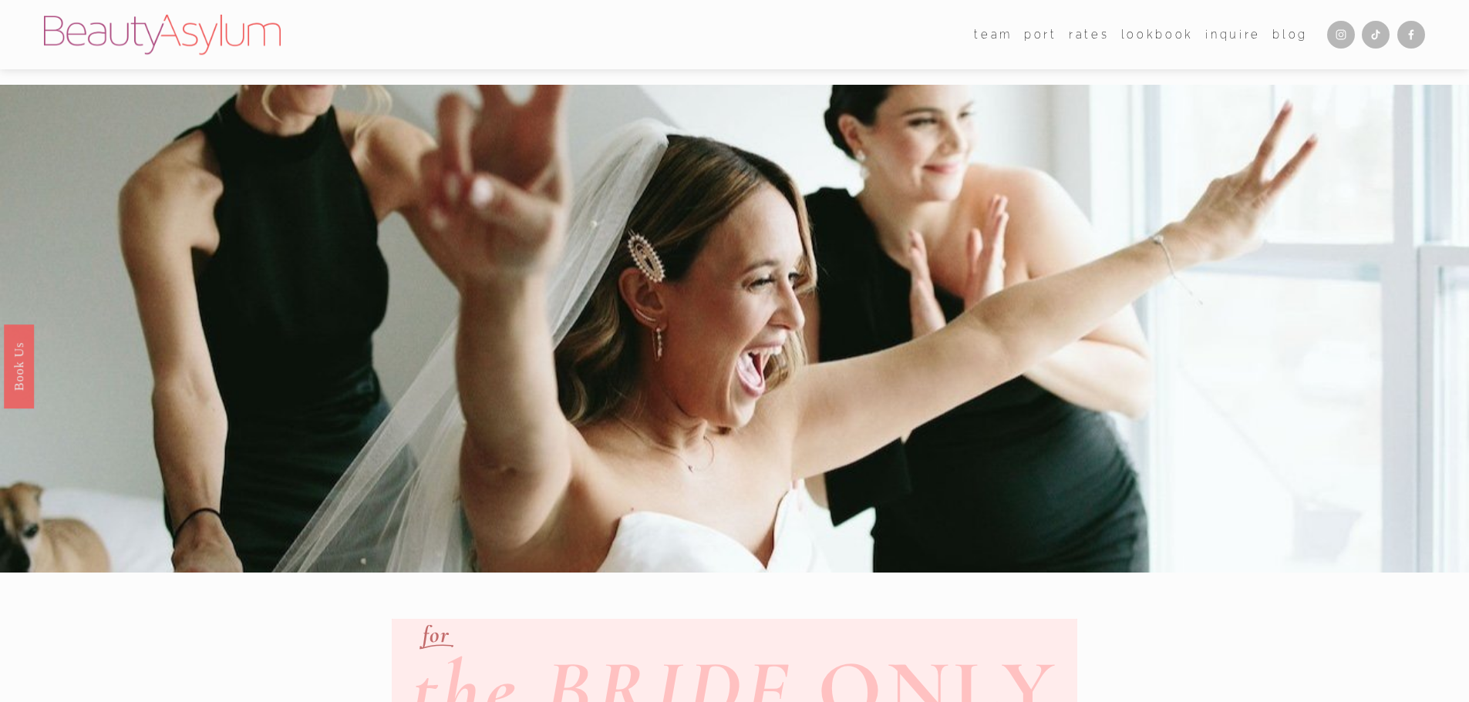  What do you see at coordinates (1341, 35) in the screenshot?
I see `a: Instagram` at bounding box center [1341, 35].